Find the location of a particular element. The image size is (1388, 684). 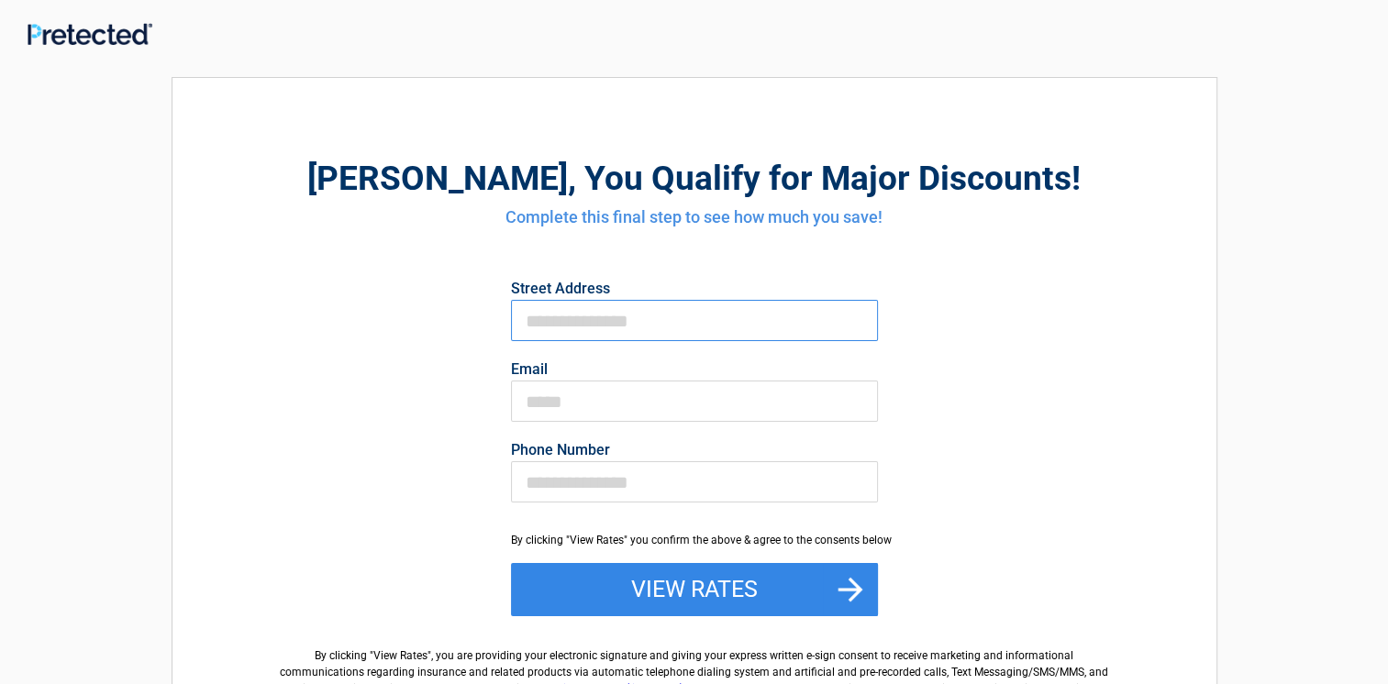

div: By clicking "View Rates" you confirm the above & agree to the consents below is located at coordinates (694, 540).